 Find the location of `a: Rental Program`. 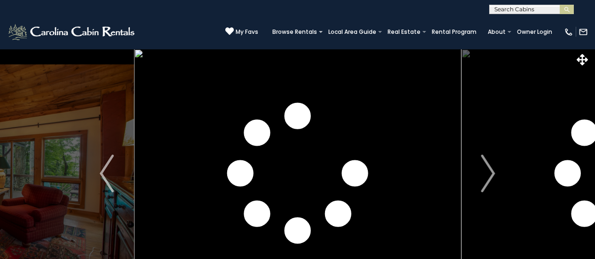

a: Rental Program is located at coordinates (454, 32).